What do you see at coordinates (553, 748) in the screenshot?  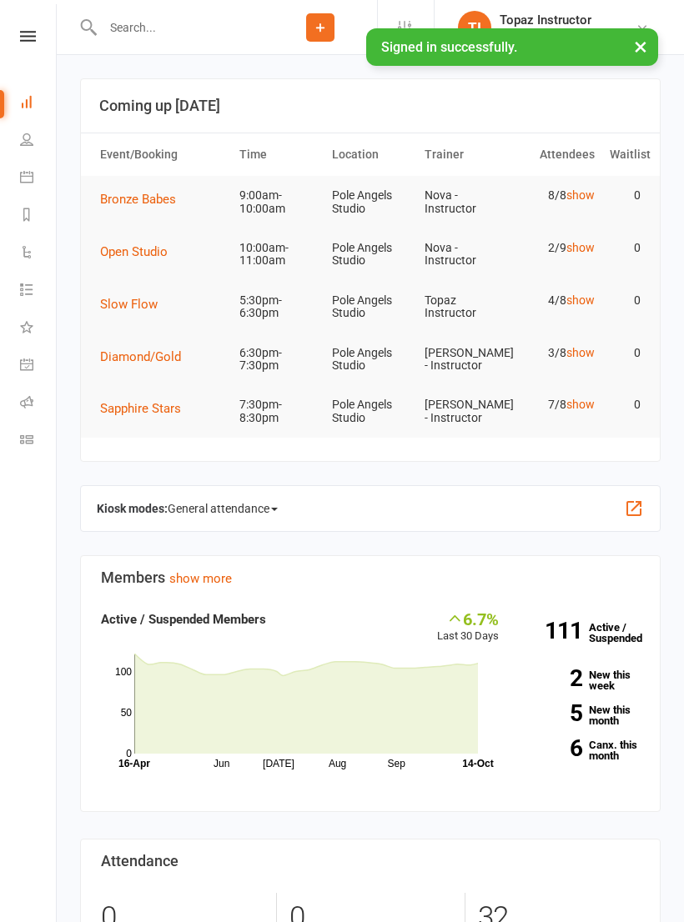 I see `strong: 6` at bounding box center [553, 748].